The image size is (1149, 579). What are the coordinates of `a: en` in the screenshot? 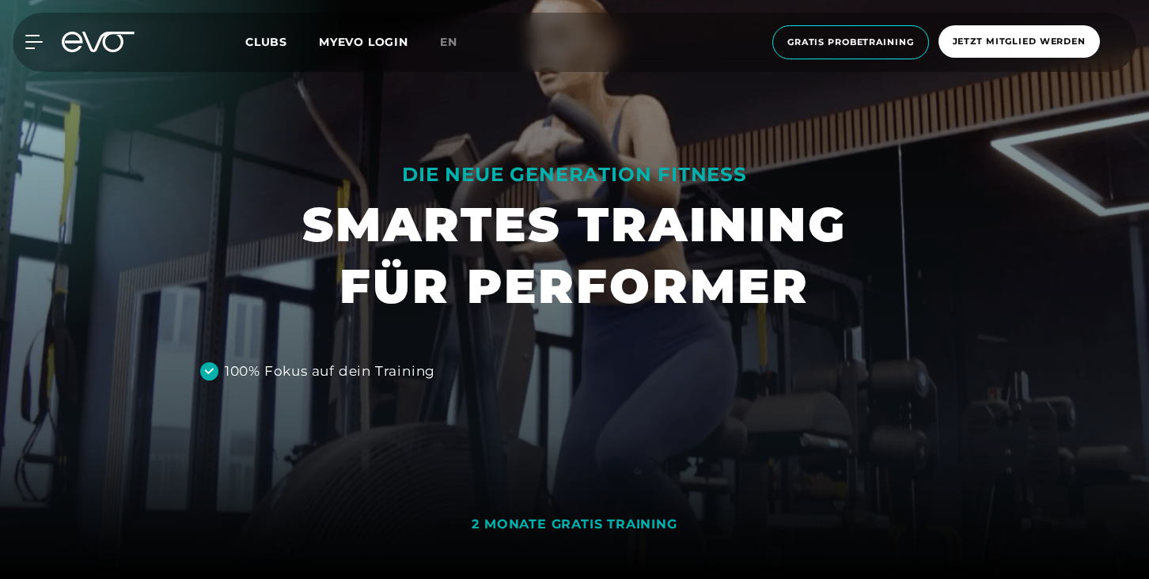 It's located at (458, 42).